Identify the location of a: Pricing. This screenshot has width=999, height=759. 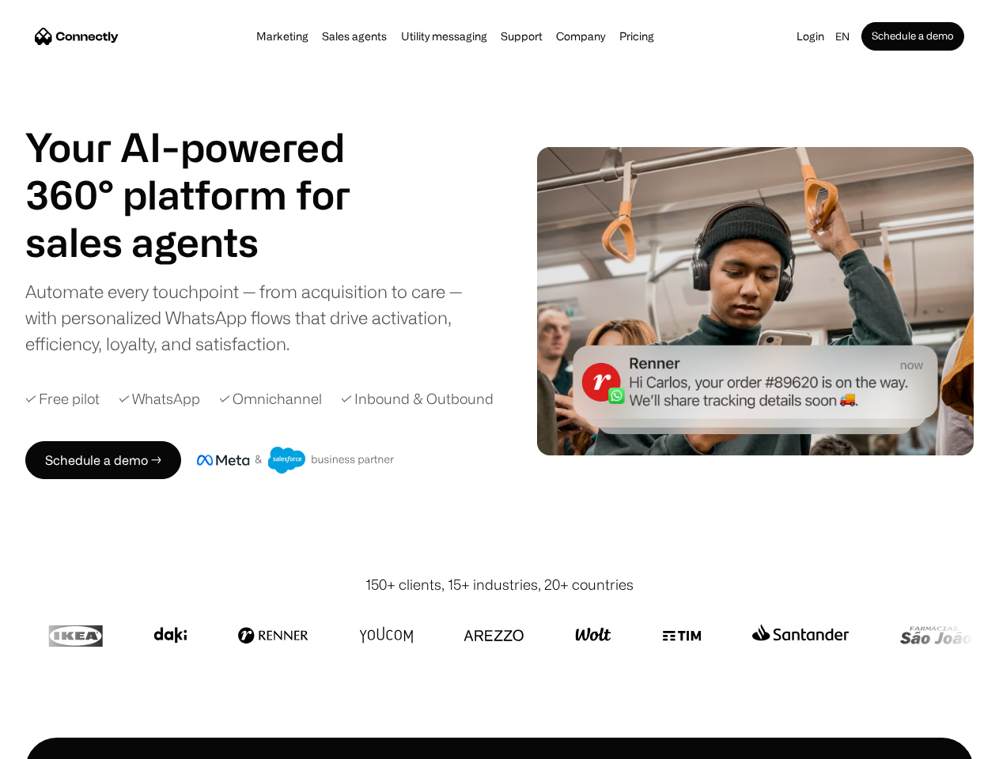
(637, 36).